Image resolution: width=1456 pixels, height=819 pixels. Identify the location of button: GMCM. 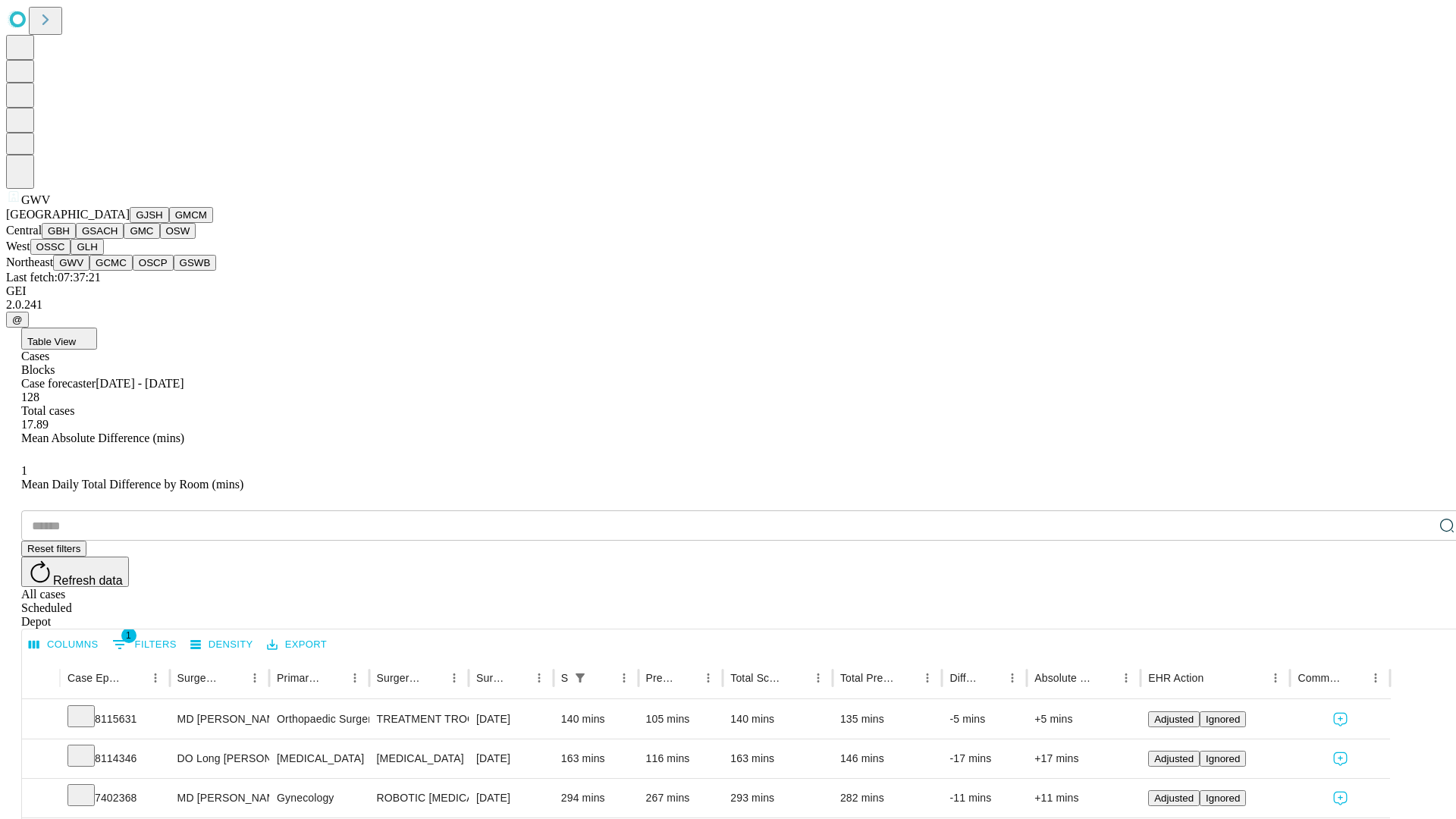
(191, 215).